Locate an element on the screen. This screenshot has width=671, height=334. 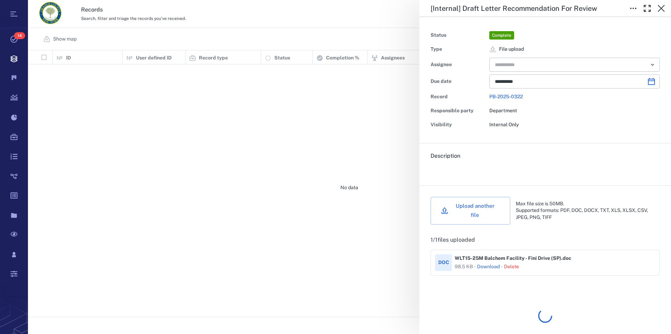
span: Department is located at coordinates (504, 110).